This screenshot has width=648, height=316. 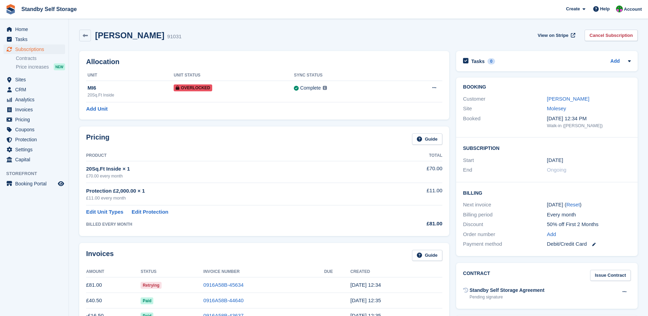 What do you see at coordinates (605, 9) in the screenshot?
I see `span: Help` at bounding box center [605, 9].